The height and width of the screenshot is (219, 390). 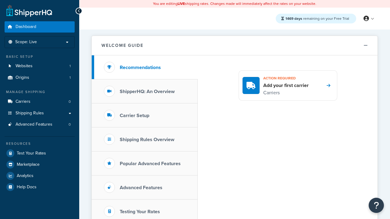 What do you see at coordinates (40, 66) in the screenshot?
I see `a: Websites1` at bounding box center [40, 66].